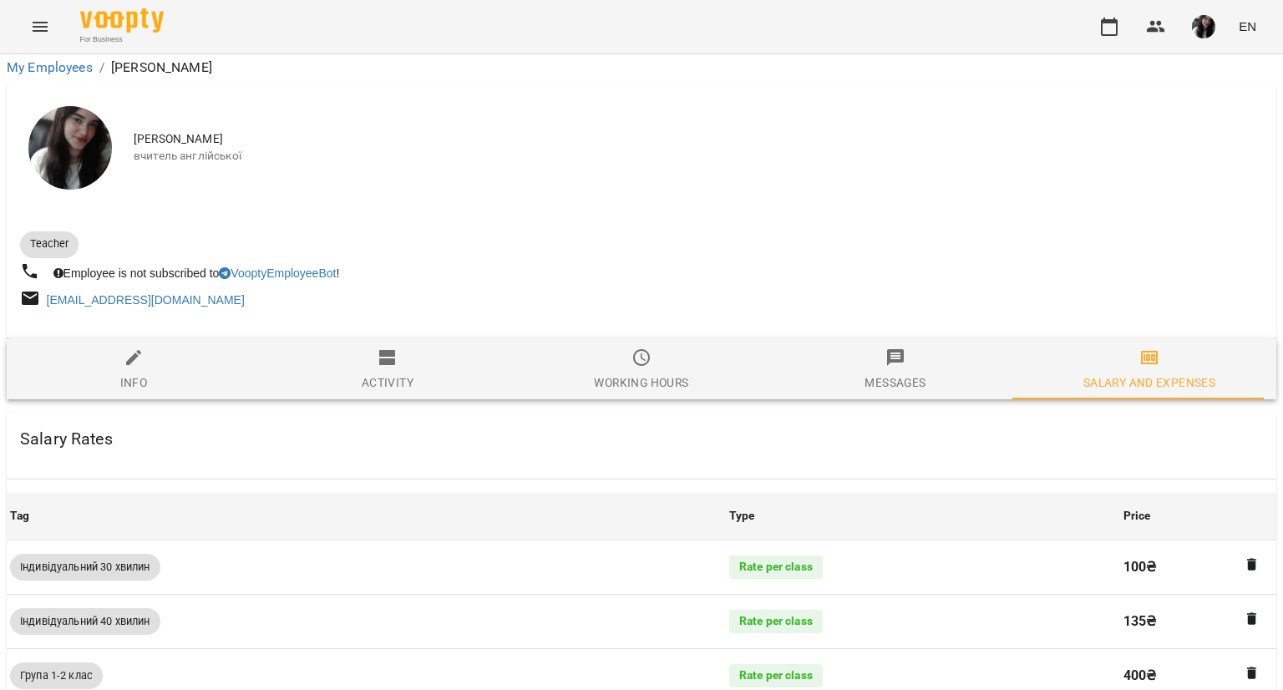 The height and width of the screenshot is (690, 1283). I want to click on div: Activity, so click(388, 383).